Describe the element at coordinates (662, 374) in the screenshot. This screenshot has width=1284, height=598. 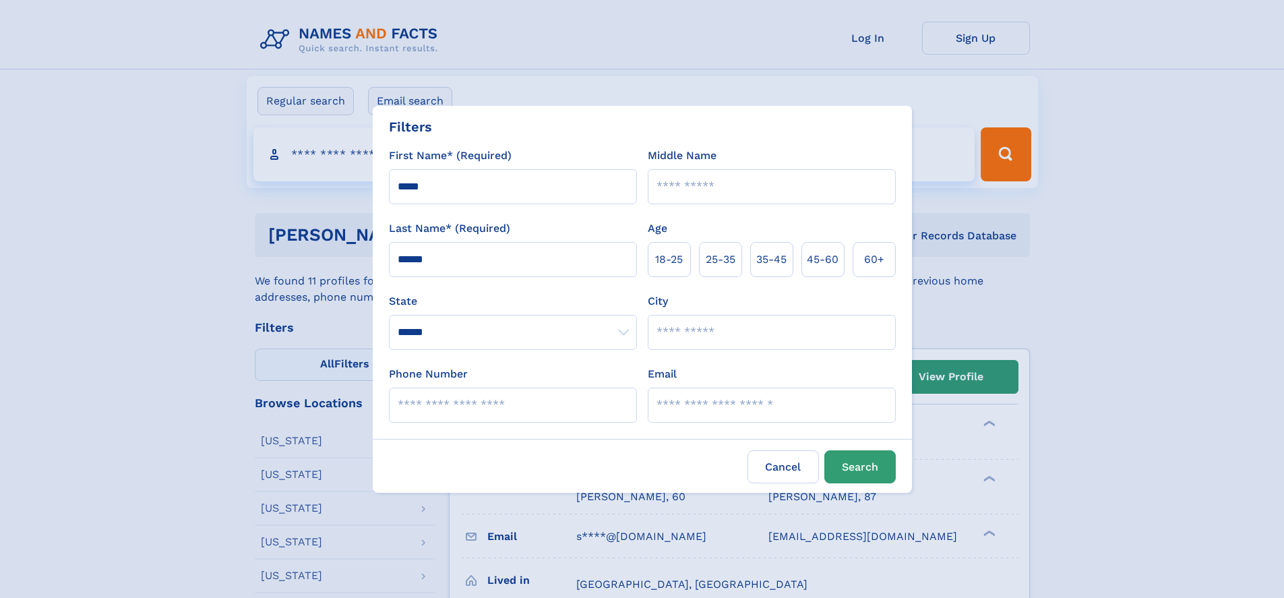
I see `label: Email` at that location.